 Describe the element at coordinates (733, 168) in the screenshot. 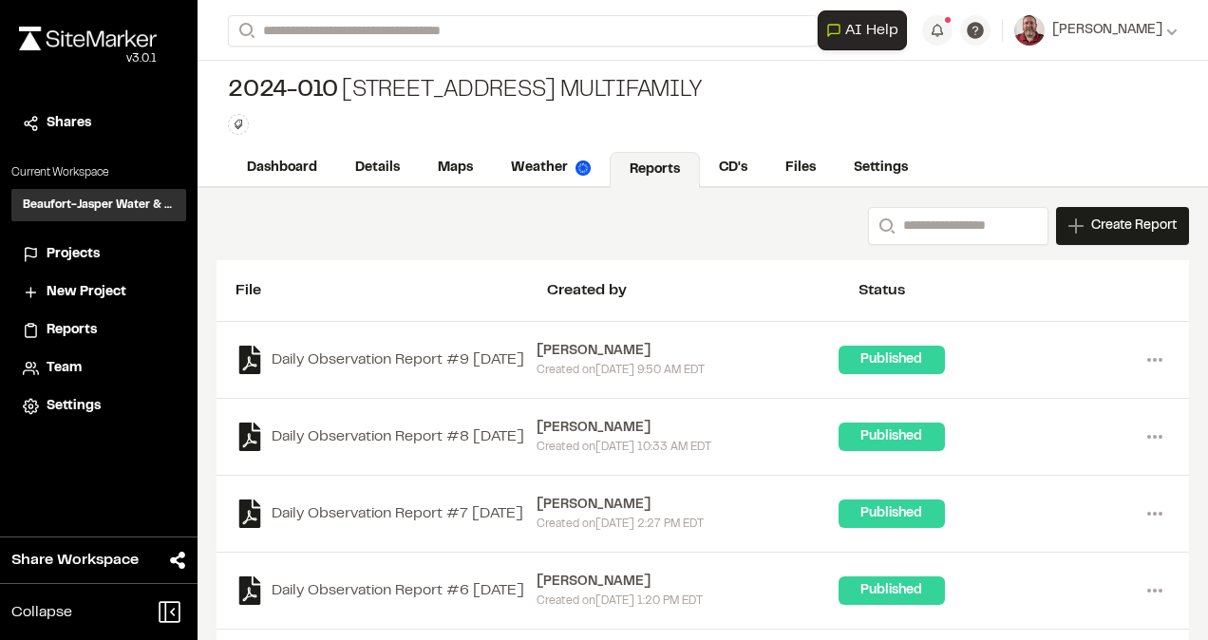

I see `a: CD's` at that location.